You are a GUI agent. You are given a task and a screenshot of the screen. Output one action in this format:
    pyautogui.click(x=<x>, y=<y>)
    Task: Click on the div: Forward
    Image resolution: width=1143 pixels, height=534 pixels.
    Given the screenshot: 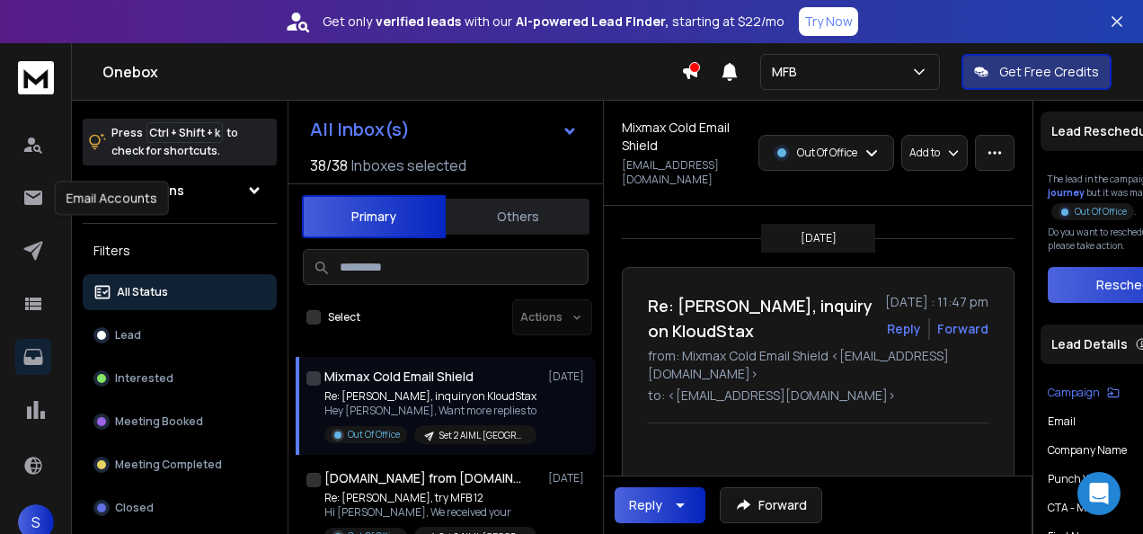 What is the action you would take?
    pyautogui.click(x=962, y=329)
    